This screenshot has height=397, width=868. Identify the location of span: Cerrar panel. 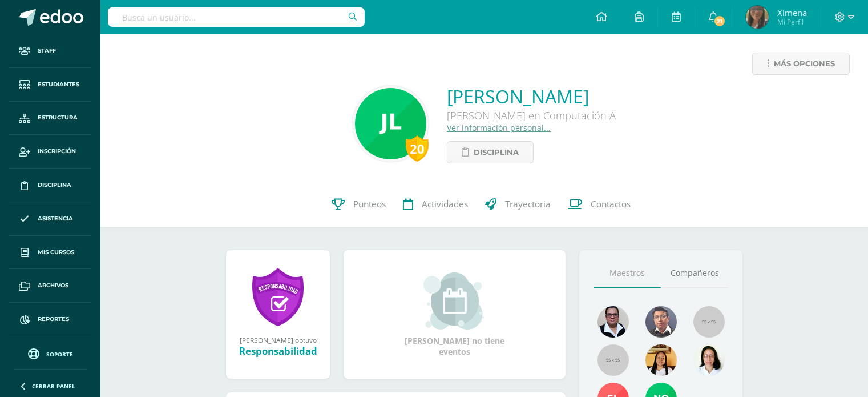
(54, 386).